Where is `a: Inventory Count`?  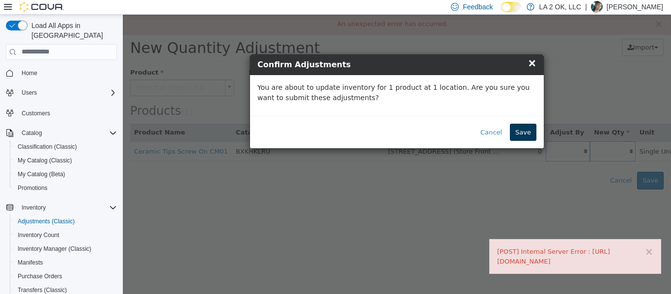 a: Inventory Count is located at coordinates (38, 235).